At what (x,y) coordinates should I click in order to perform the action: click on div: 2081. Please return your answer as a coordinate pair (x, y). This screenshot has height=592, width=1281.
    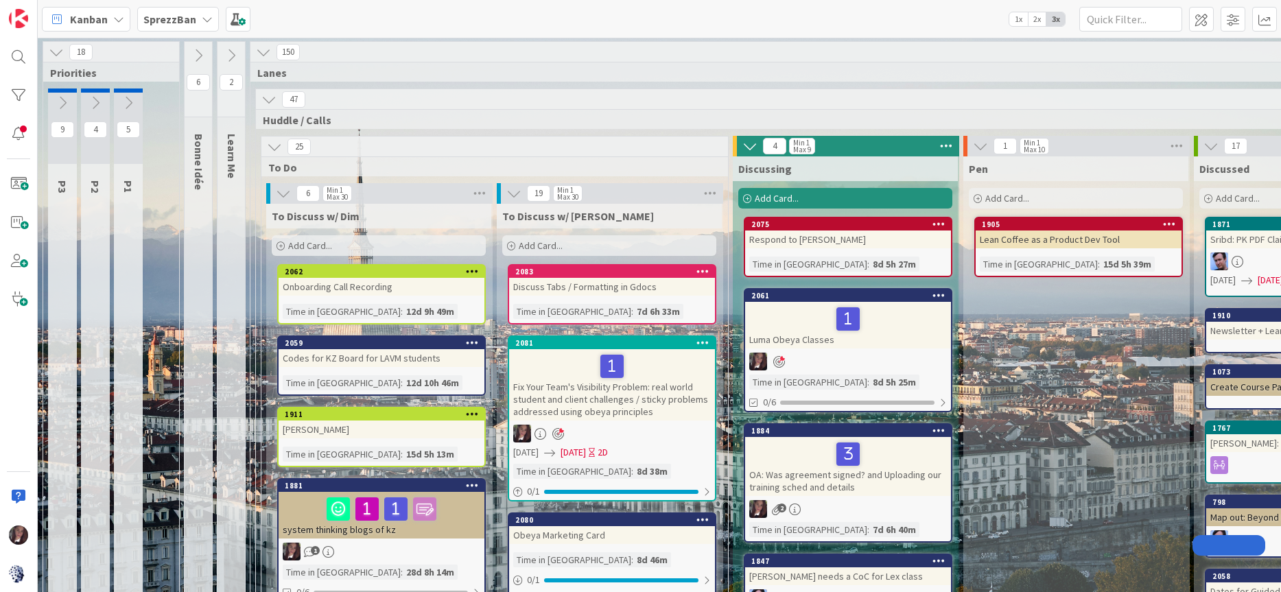
    Looking at the image, I should click on (612, 343).